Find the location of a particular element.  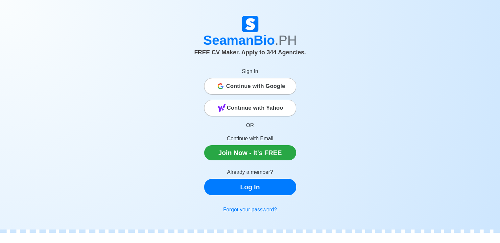

img: Logo is located at coordinates (250, 24).